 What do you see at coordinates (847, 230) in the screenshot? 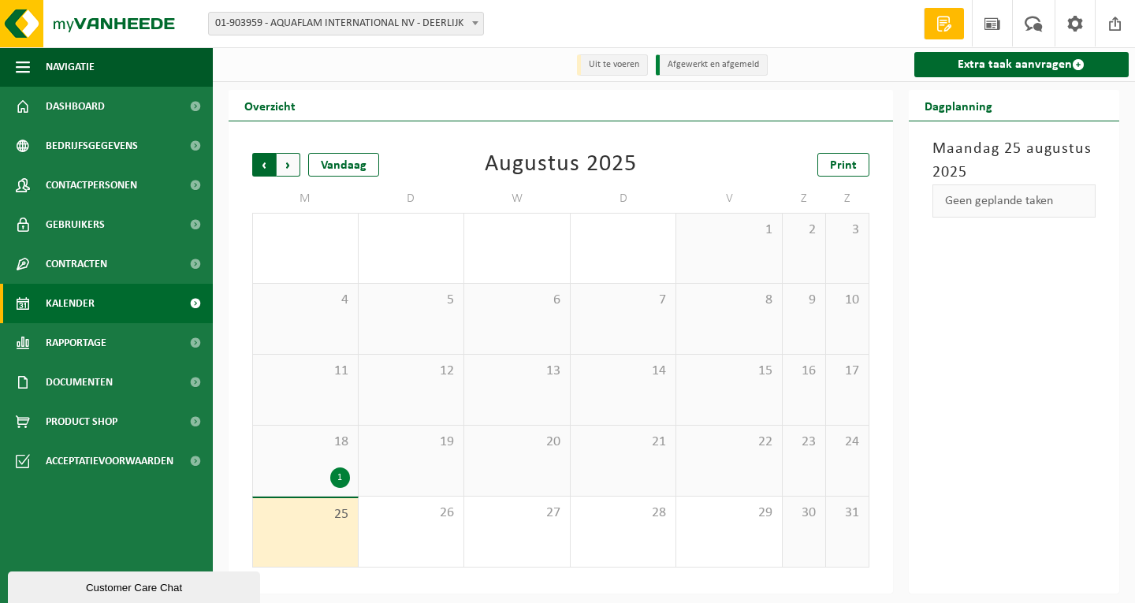
I see `span: 3` at bounding box center [847, 230].